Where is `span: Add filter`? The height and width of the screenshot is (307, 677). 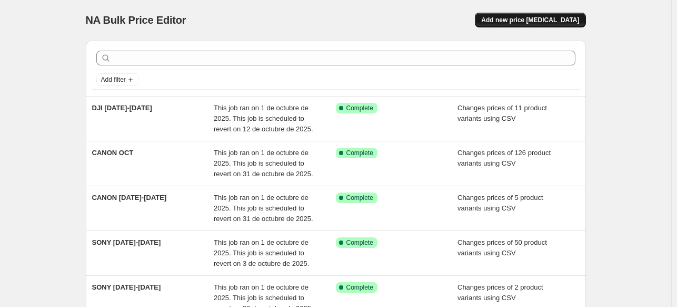
span: Add filter is located at coordinates (113, 80).